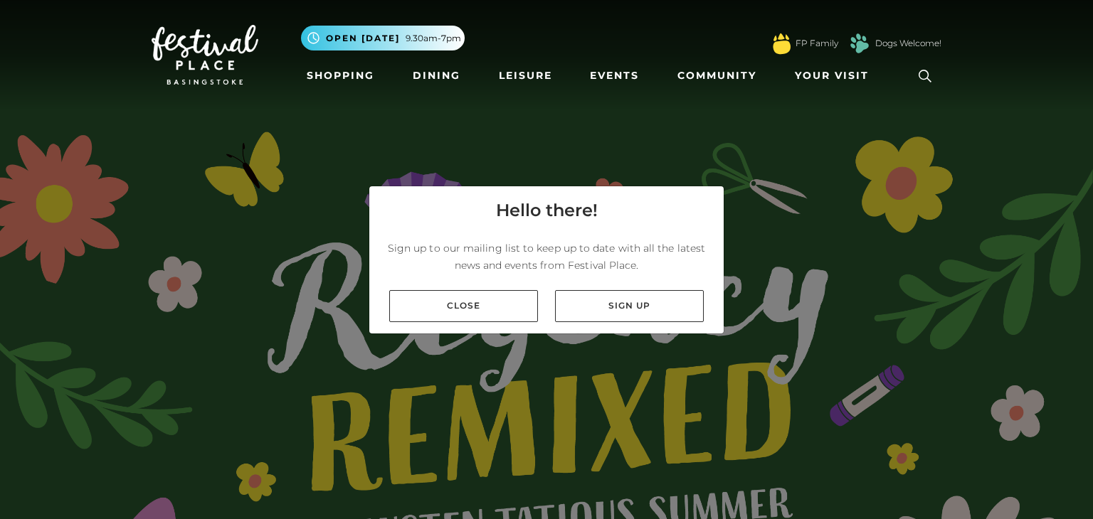  Describe the element at coordinates (433, 38) in the screenshot. I see `span: 9.30am-7pm` at that location.